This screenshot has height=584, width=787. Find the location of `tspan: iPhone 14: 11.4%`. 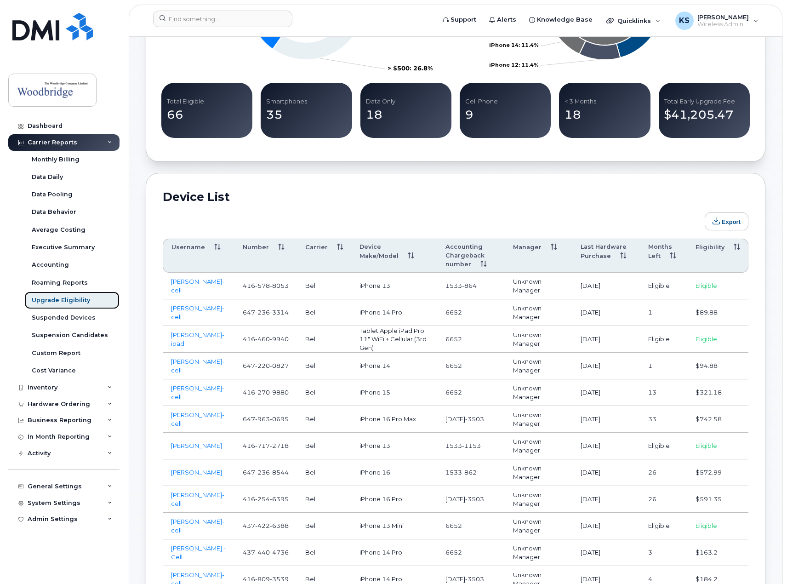

tspan: iPhone 14: 11.4% is located at coordinates (514, 46).